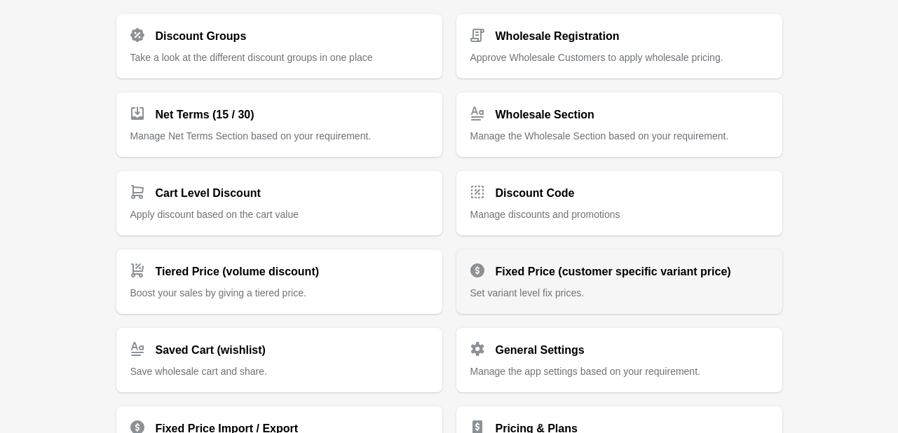 The image size is (898, 433). I want to click on span: Apply discount based on the cart value, so click(214, 214).